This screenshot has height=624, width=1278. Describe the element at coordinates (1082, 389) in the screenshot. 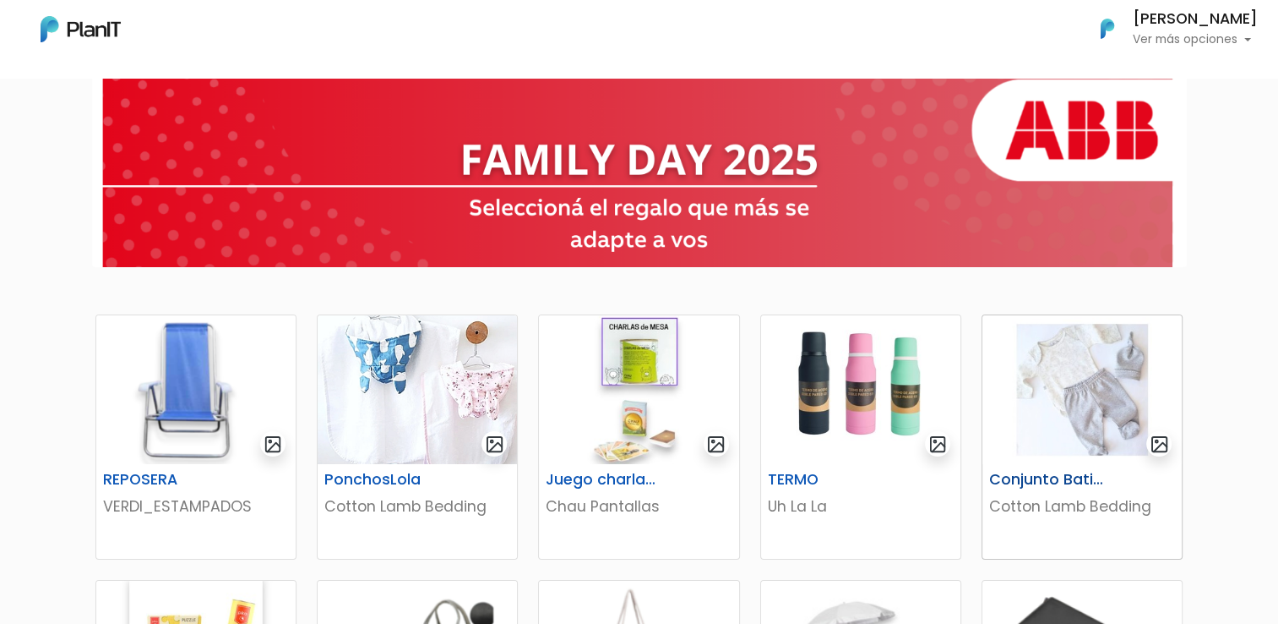

I see `img: thumb_2FDA6350-6045-48DC-94DD-55C445378348-Photoroom__8_.jpg` at that location.